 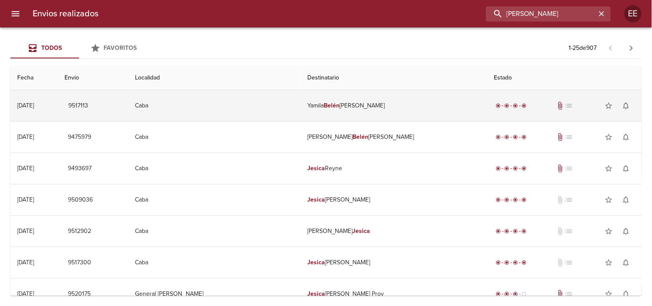 What do you see at coordinates (80, 231) in the screenshot?
I see `button: 9512902` at bounding box center [80, 231].